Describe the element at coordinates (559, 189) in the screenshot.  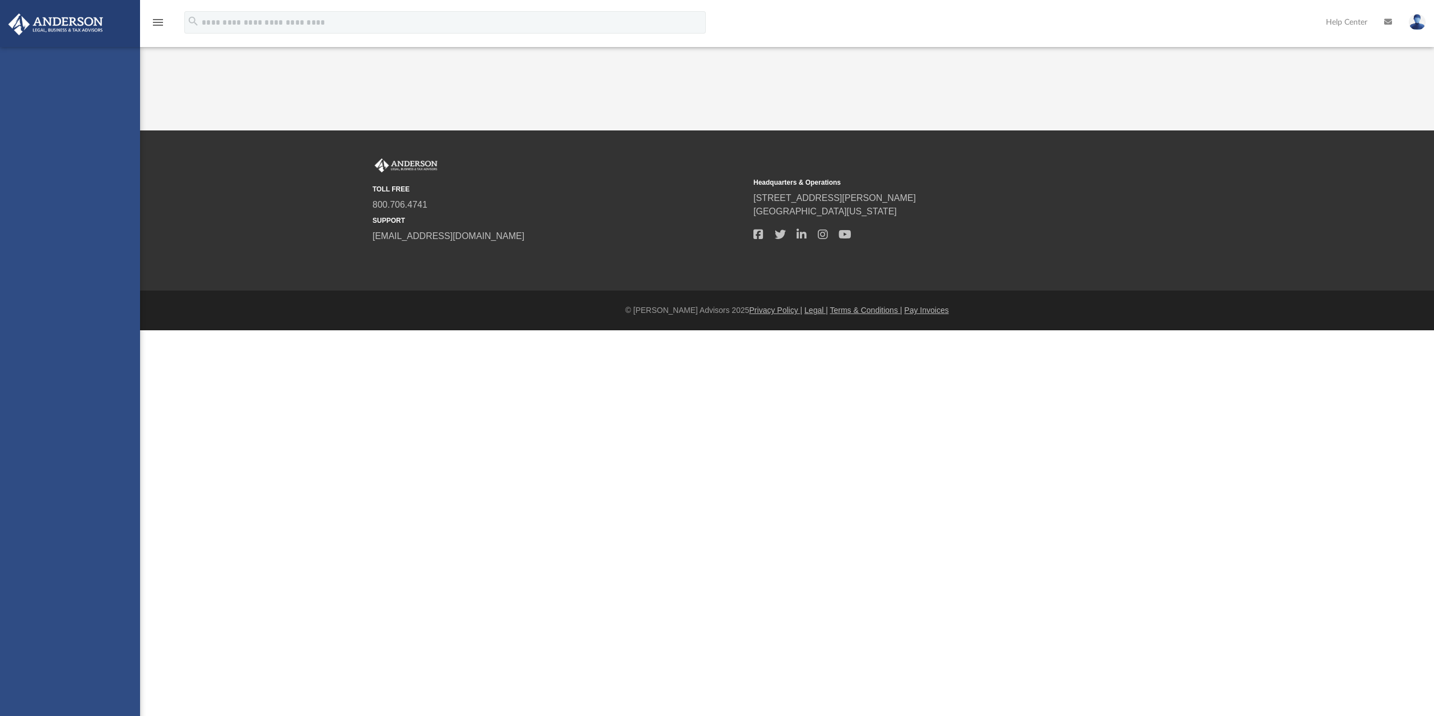
I see `small: TOLL FREE` at that location.